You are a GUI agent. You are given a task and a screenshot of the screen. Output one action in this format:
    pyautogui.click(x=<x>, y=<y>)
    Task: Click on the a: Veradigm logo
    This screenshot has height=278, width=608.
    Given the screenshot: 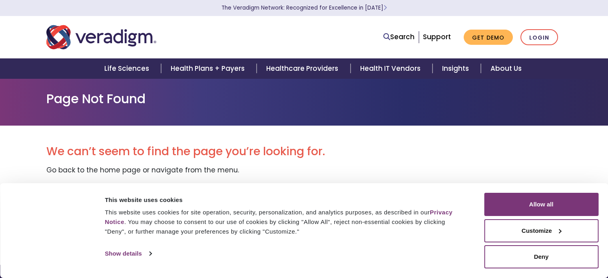 What is the action you would take?
    pyautogui.click(x=101, y=37)
    